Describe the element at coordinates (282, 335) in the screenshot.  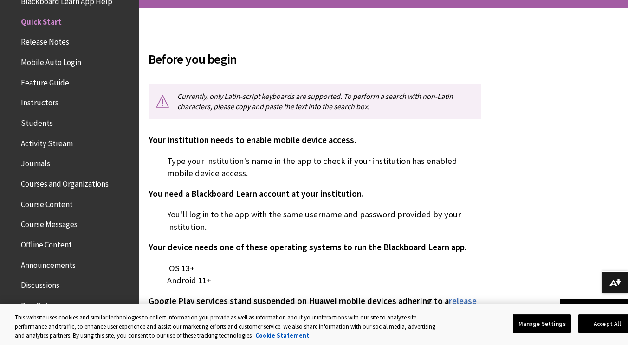
I see `a: More information about your privacy, opens in a new tab` at that location.